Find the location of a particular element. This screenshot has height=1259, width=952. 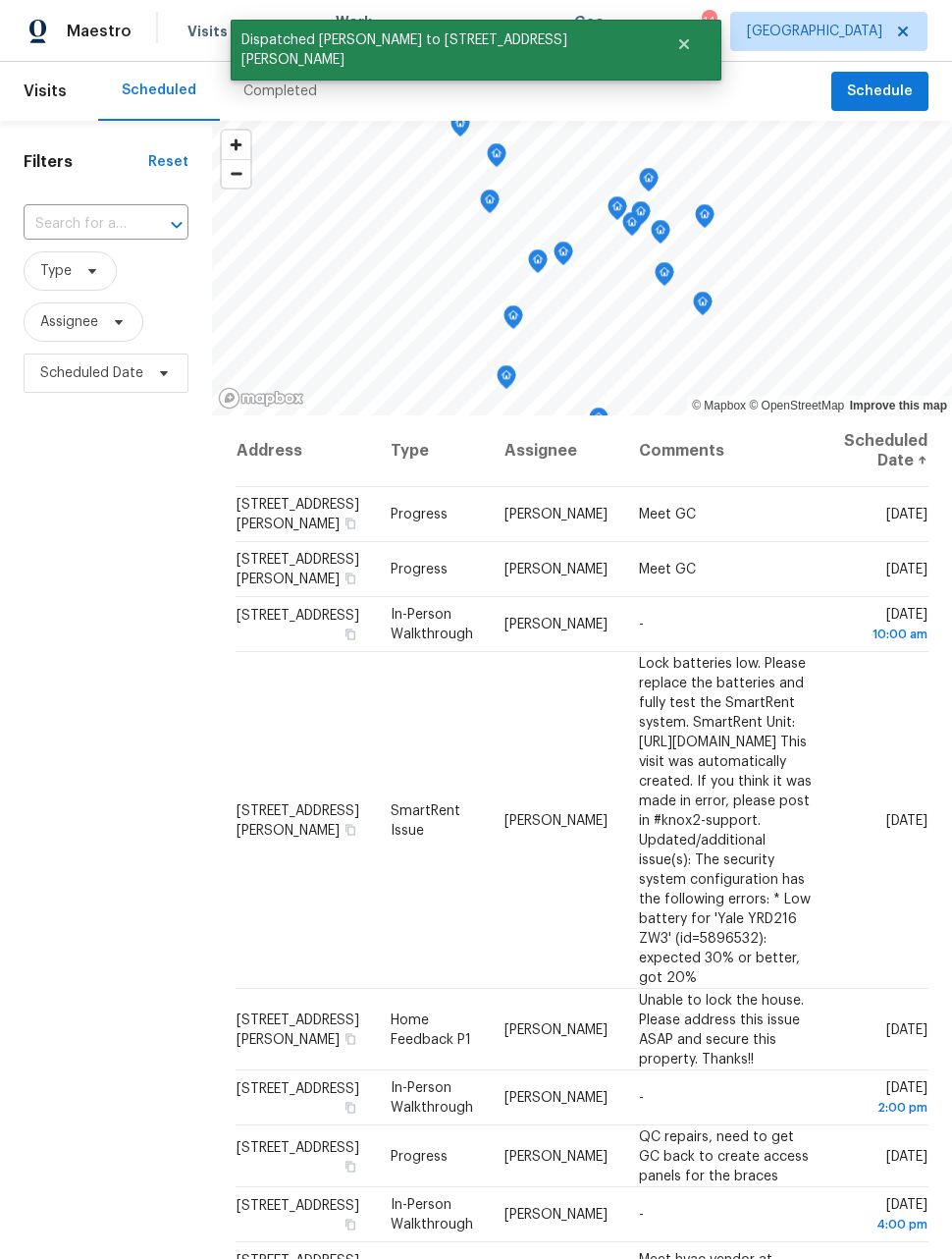

div: 2:00 pm is located at coordinates (886, 1108).